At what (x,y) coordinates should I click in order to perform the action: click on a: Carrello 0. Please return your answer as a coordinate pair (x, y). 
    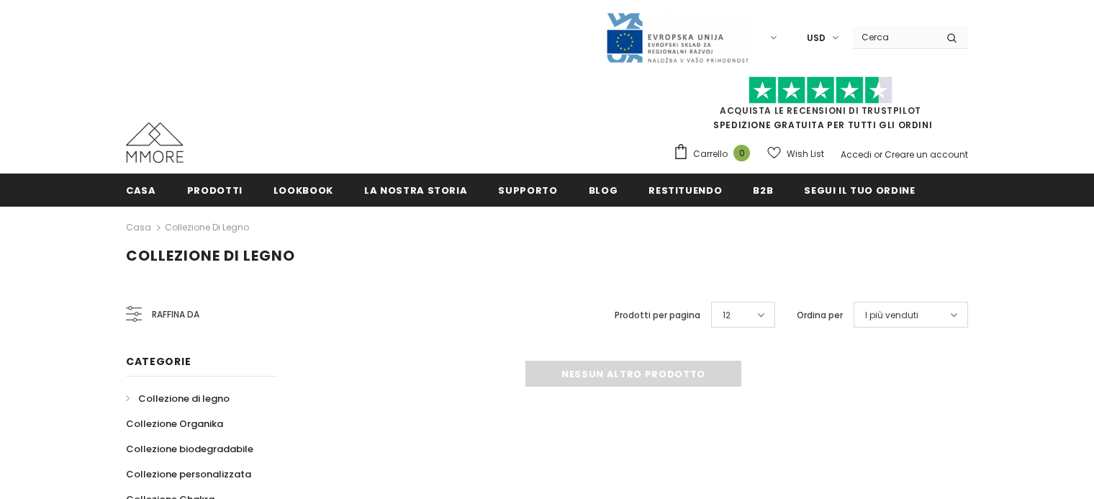
    Looking at the image, I should click on (714, 154).